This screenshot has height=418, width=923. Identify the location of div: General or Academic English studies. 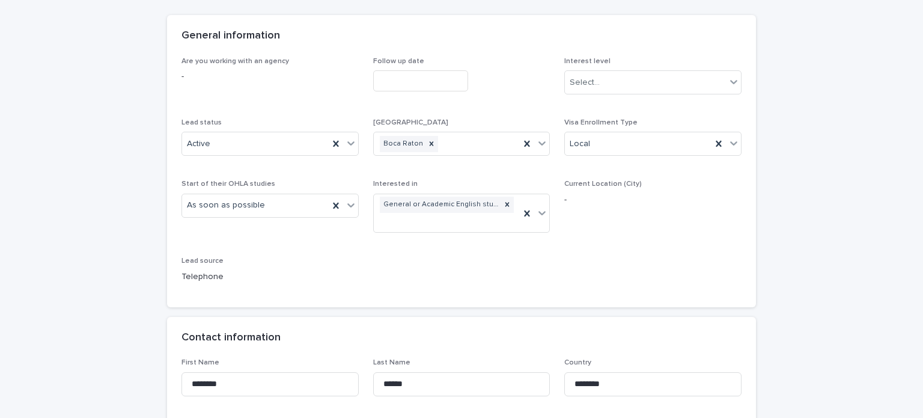
(440, 204).